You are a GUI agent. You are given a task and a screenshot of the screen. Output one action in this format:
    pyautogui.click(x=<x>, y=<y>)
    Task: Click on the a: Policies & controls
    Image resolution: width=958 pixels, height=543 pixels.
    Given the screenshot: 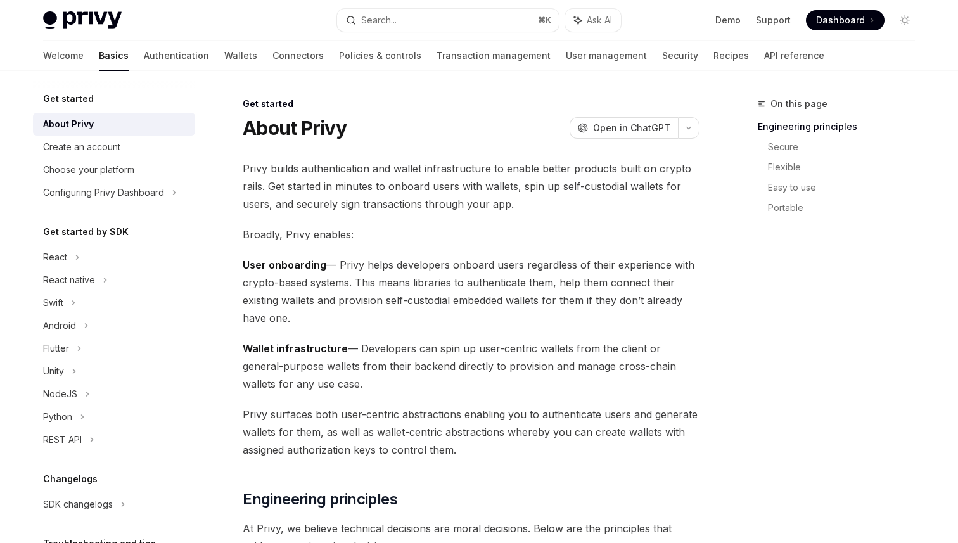 What is the action you would take?
    pyautogui.click(x=380, y=56)
    